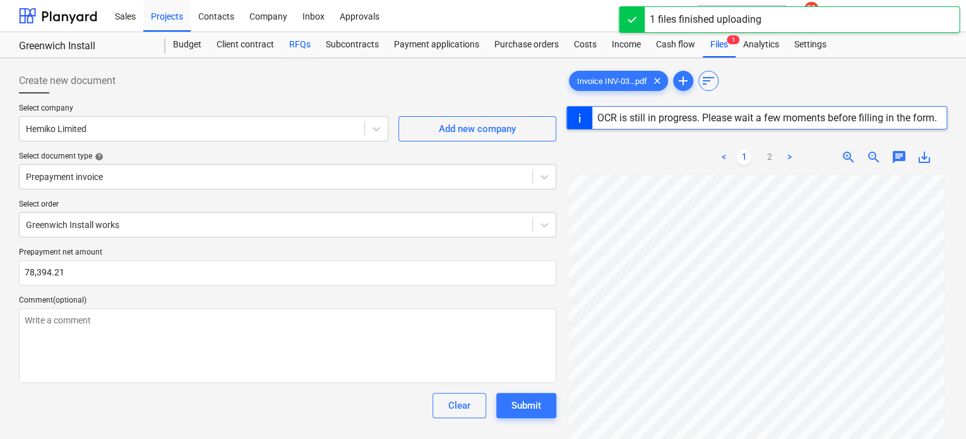  What do you see at coordinates (203, 110) in the screenshot?
I see `p: Select company` at bounding box center [203, 110].